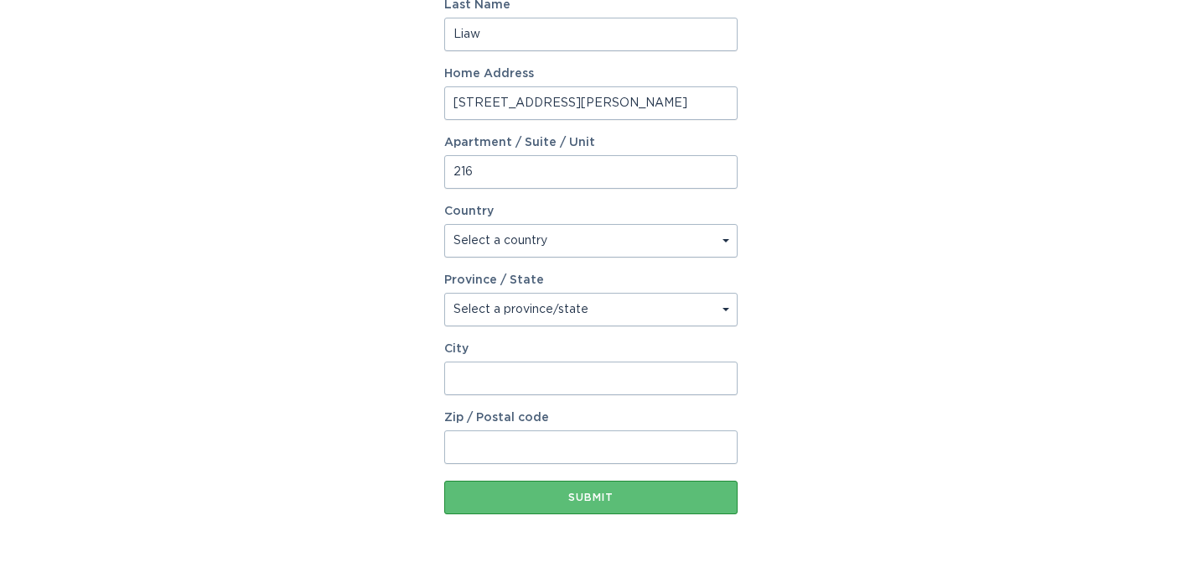 The width and height of the screenshot is (1181, 573). I want to click on label: Province / State, so click(494, 280).